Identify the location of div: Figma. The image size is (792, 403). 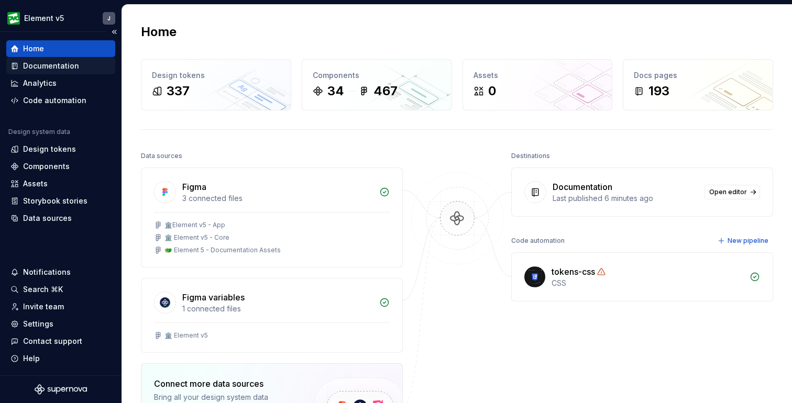
(194, 187).